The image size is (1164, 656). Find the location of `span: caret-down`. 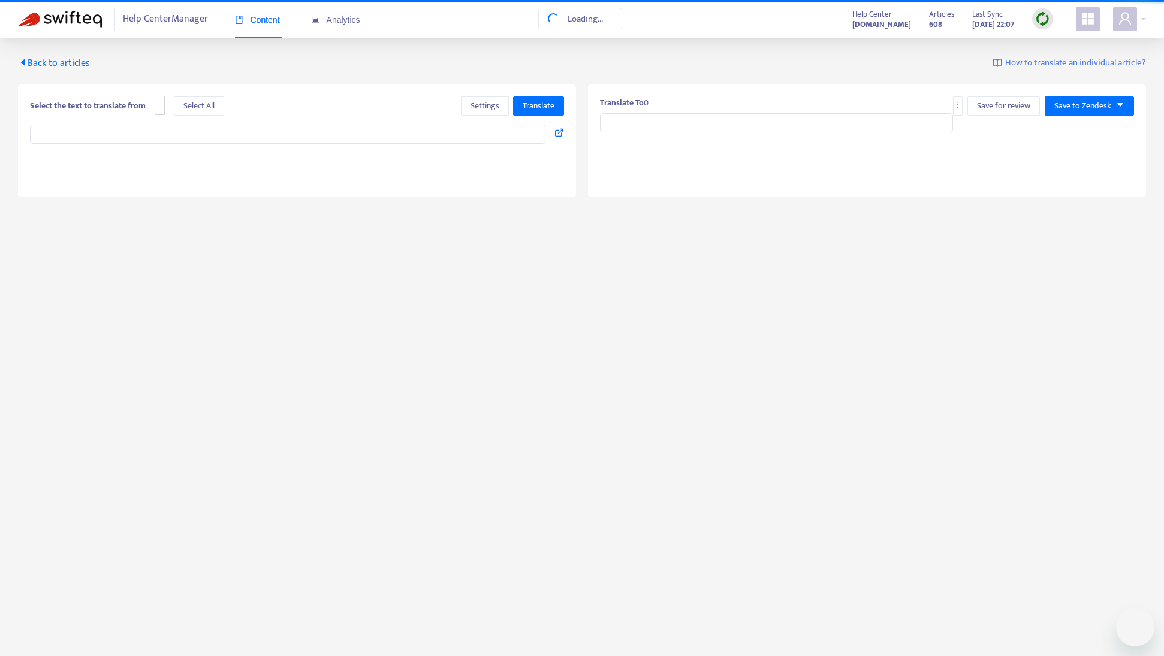

span: caret-down is located at coordinates (1121, 105).